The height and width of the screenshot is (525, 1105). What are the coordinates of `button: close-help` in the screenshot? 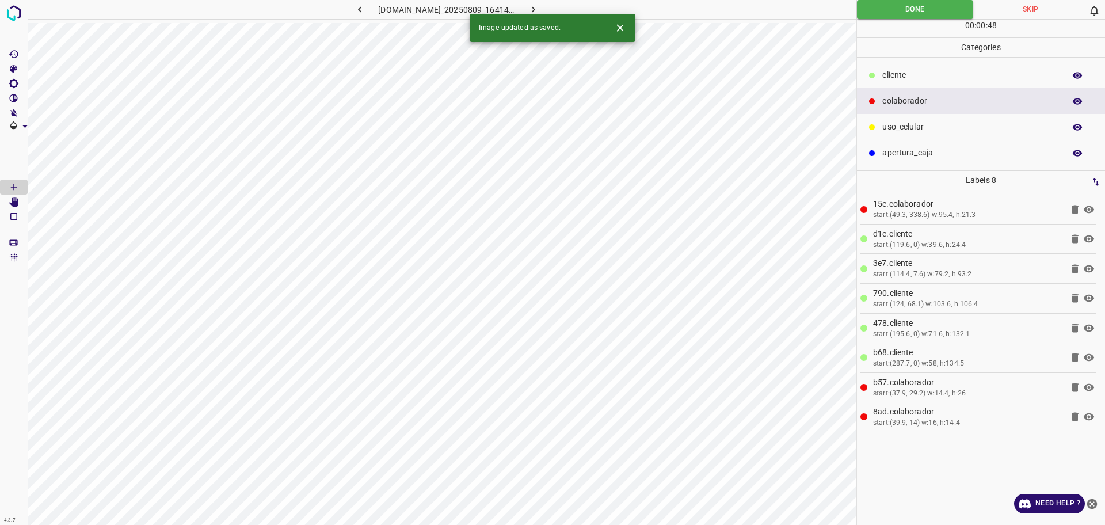 It's located at (1092, 504).